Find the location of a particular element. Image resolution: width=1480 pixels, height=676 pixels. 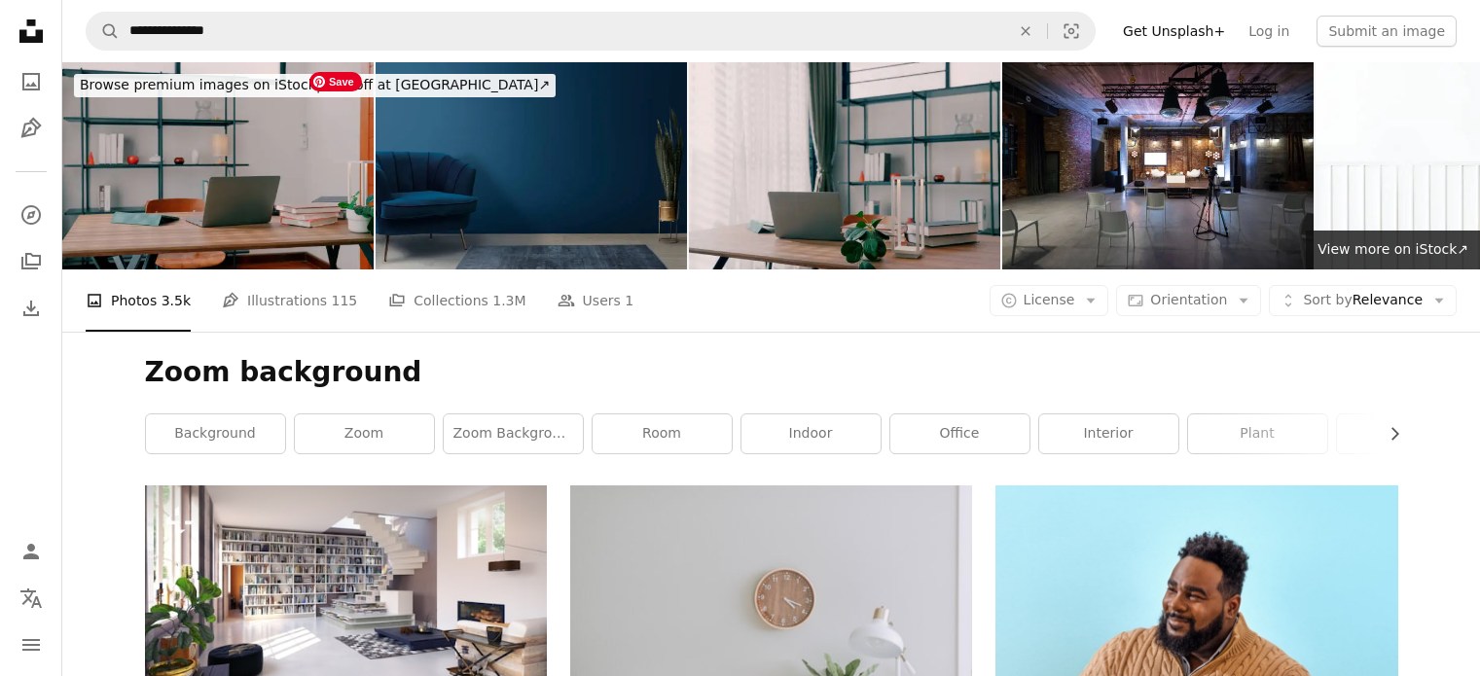

button: Clear is located at coordinates (1025, 31).